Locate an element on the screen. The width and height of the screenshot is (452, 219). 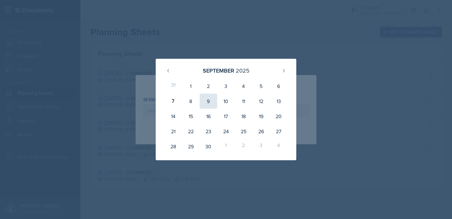
div: 31 is located at coordinates (173, 86).